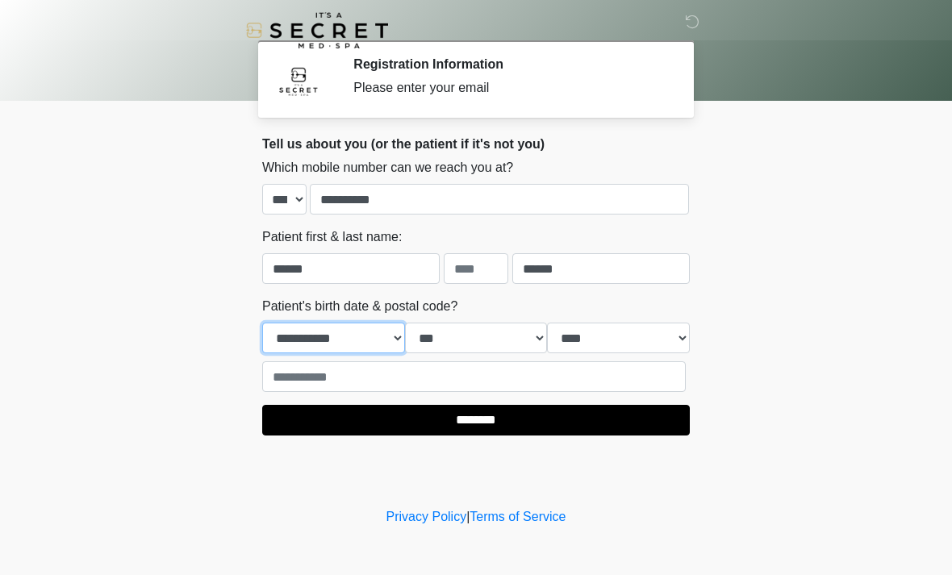  What do you see at coordinates (332, 237) in the screenshot?
I see `label: Patient first & last name:` at bounding box center [332, 237].